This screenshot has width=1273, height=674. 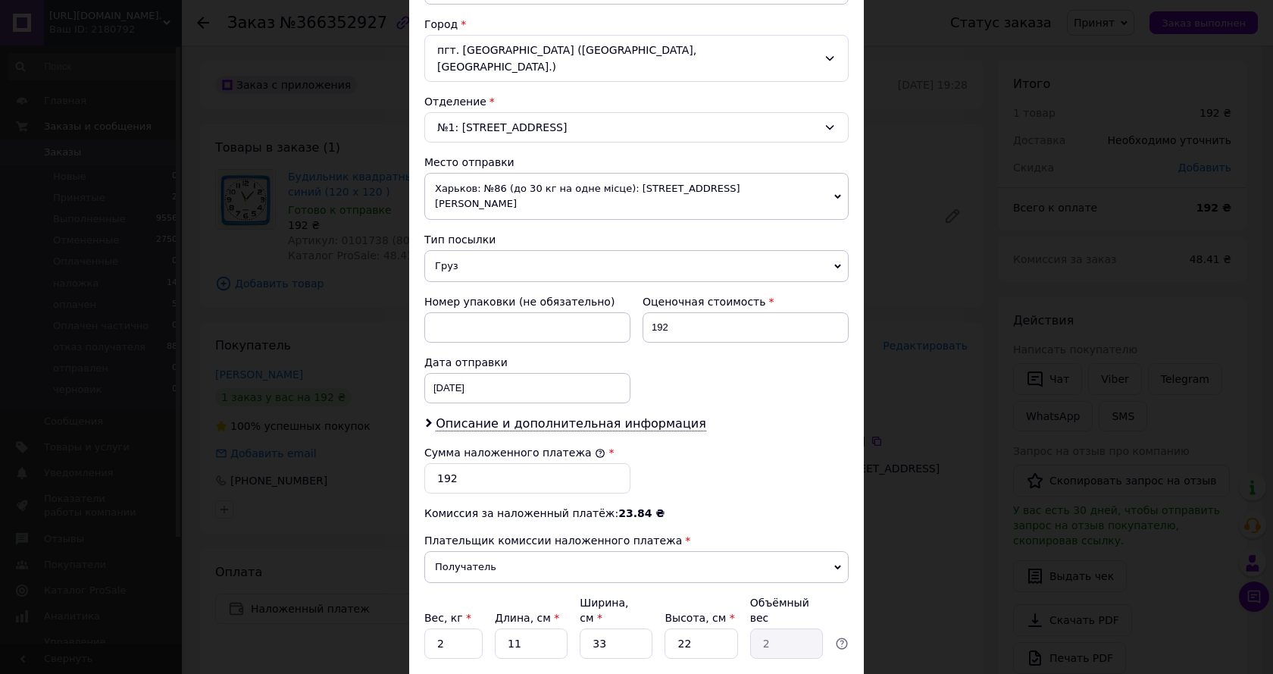 I want to click on span: 23.84 ₴, so click(x=641, y=513).